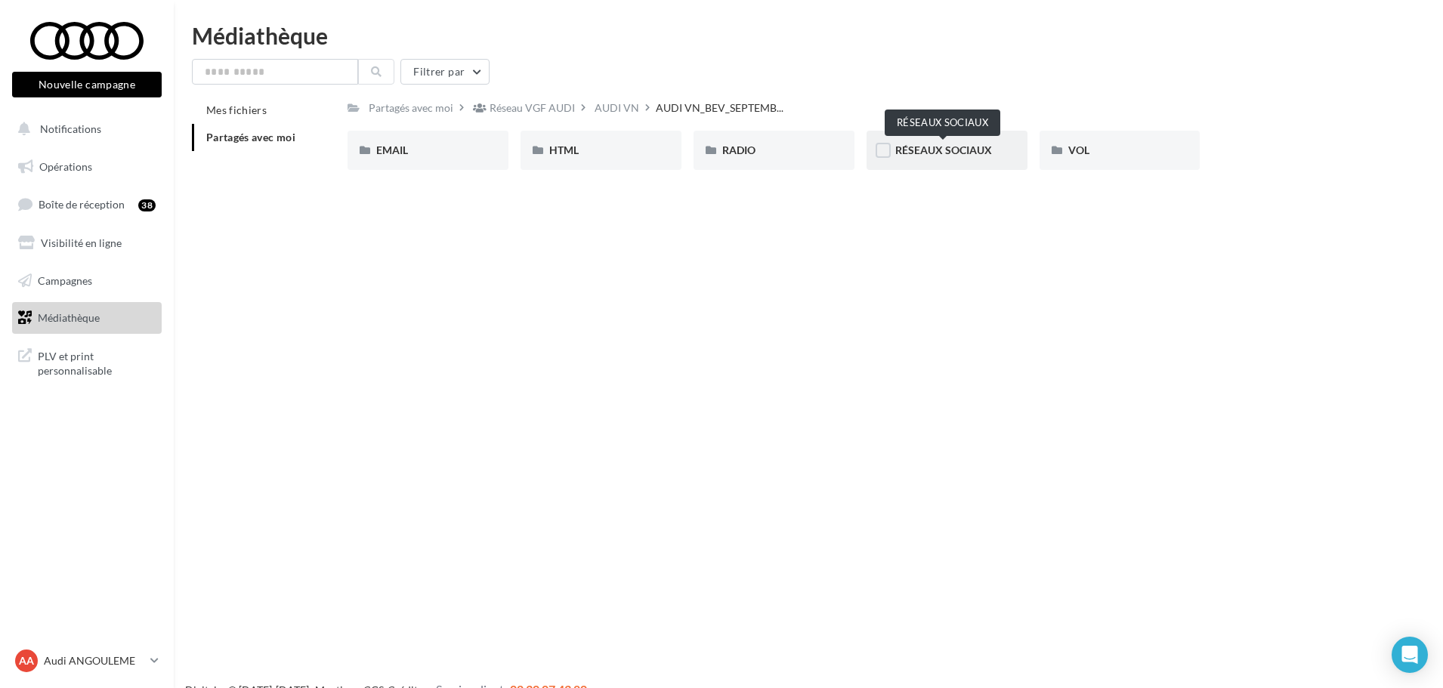 This screenshot has width=1443, height=688. I want to click on a: PLV et print personnalisable, so click(87, 362).